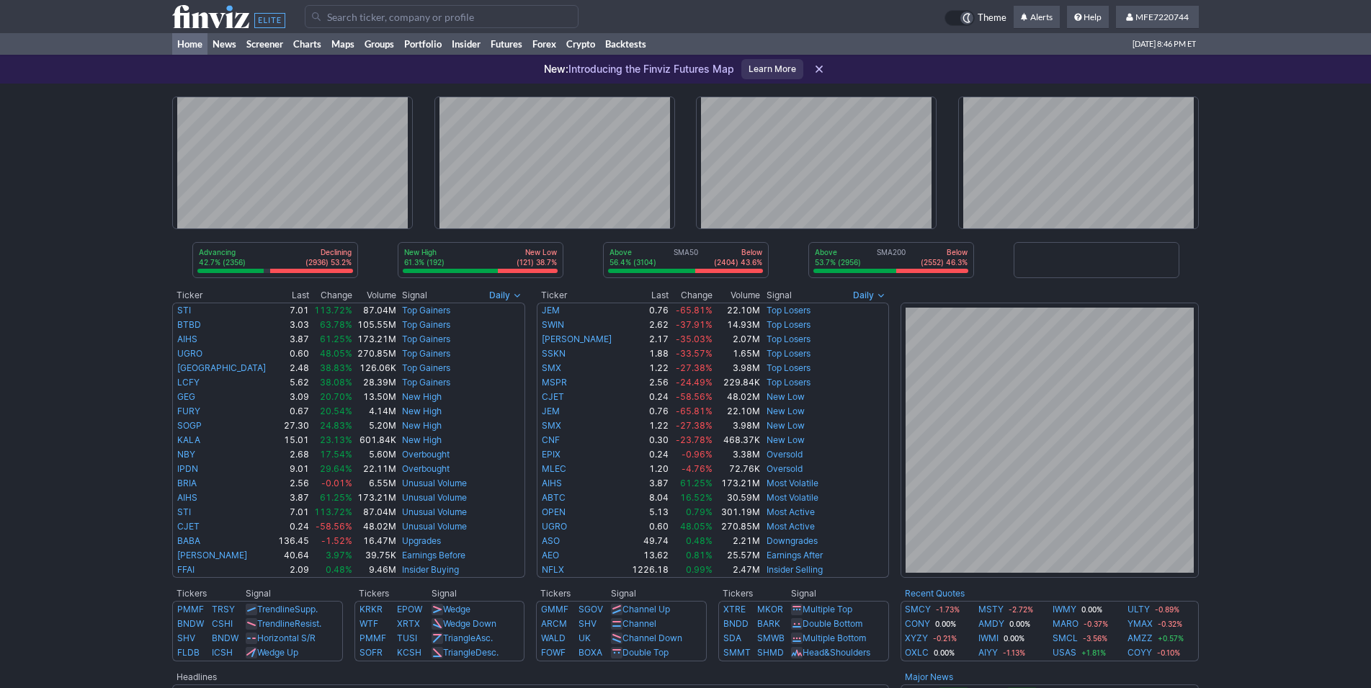 This screenshot has width=1371, height=688. Describe the element at coordinates (696, 483) in the screenshot. I see `span: 61.25%` at that location.